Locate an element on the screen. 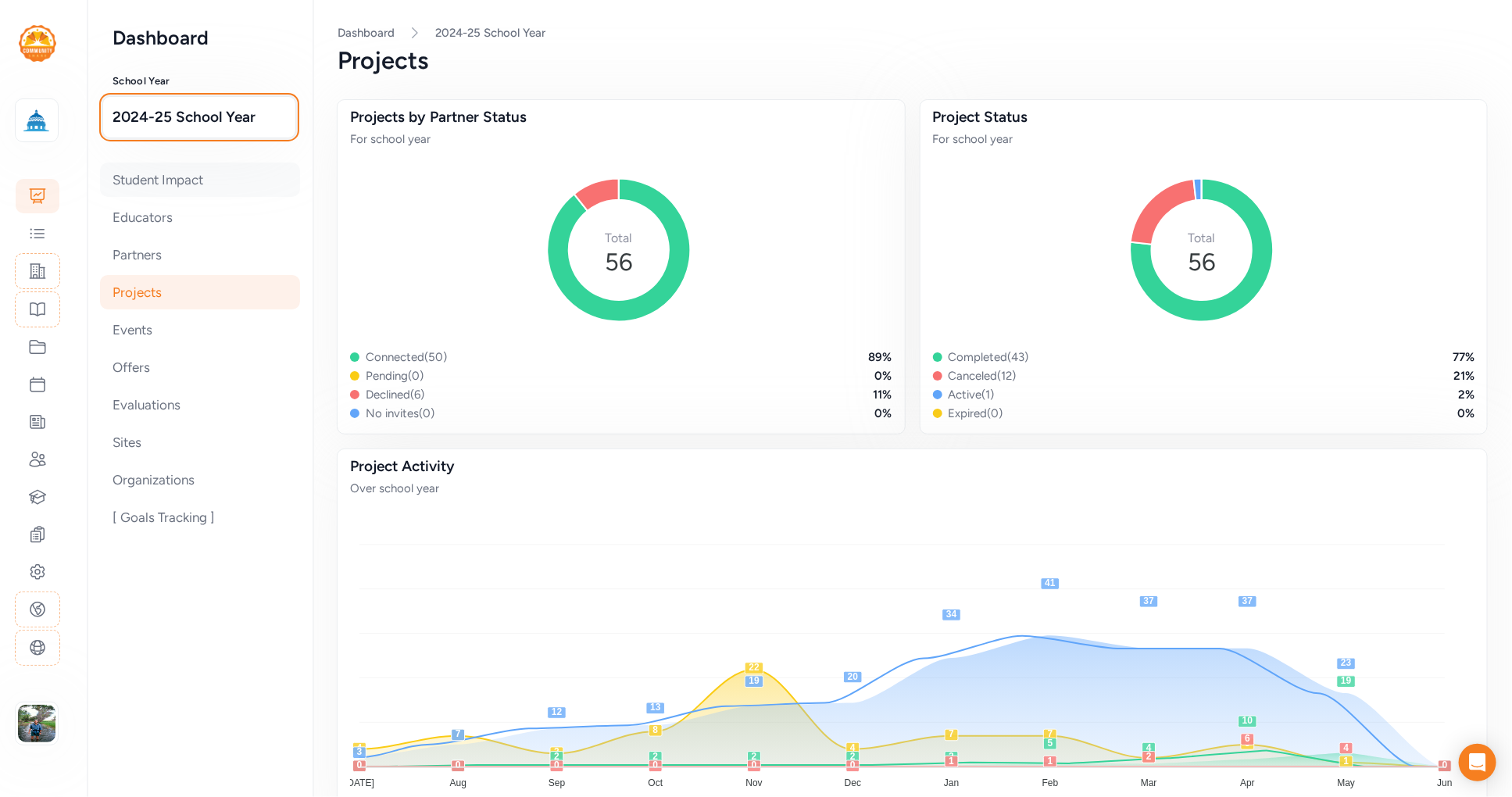  div: Expired ( 0 ) is located at coordinates (976, 413).